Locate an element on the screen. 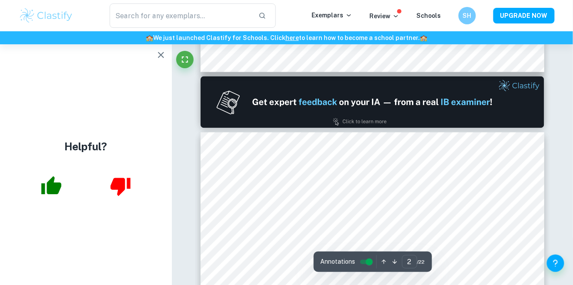  a: here is located at coordinates (292, 38).